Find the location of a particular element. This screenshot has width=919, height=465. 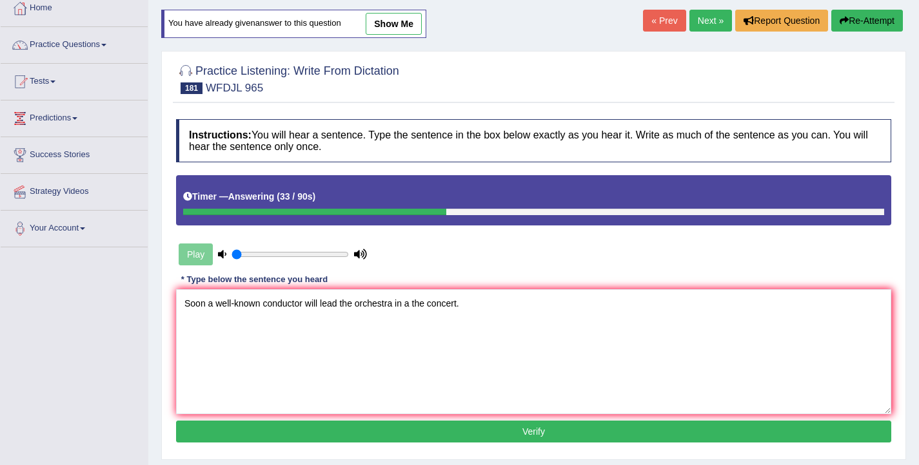

h5: Timer — is located at coordinates (249, 197).